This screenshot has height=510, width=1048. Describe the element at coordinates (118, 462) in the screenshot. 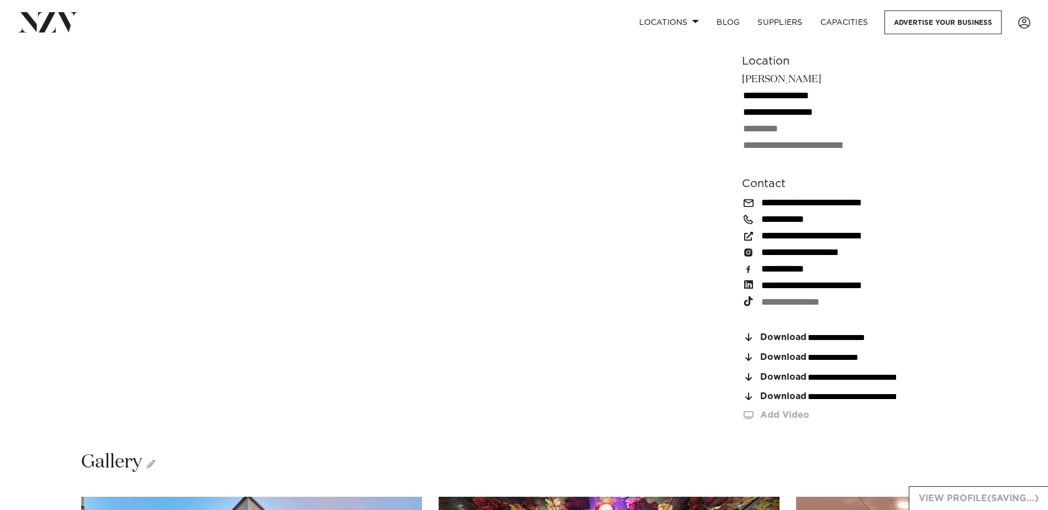

I see `h2: Gallery` at that location.